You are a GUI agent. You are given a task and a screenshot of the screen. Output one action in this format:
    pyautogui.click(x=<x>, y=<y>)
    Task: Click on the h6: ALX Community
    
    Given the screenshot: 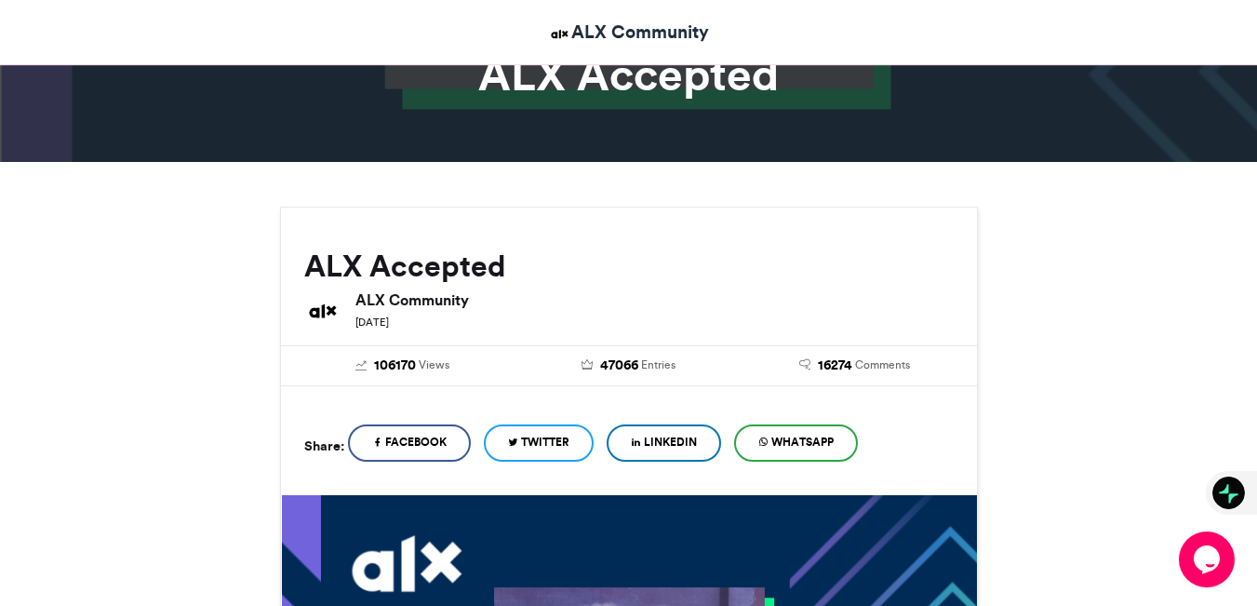 What is the action you would take?
    pyautogui.click(x=654, y=300)
    